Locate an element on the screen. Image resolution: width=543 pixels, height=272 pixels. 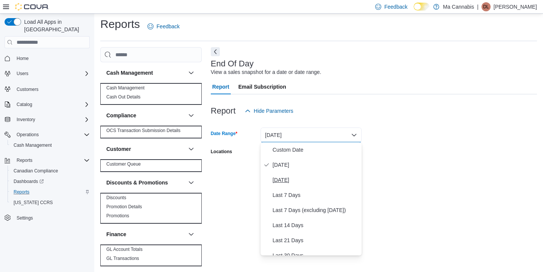
a: Reports is located at coordinates (21, 192).